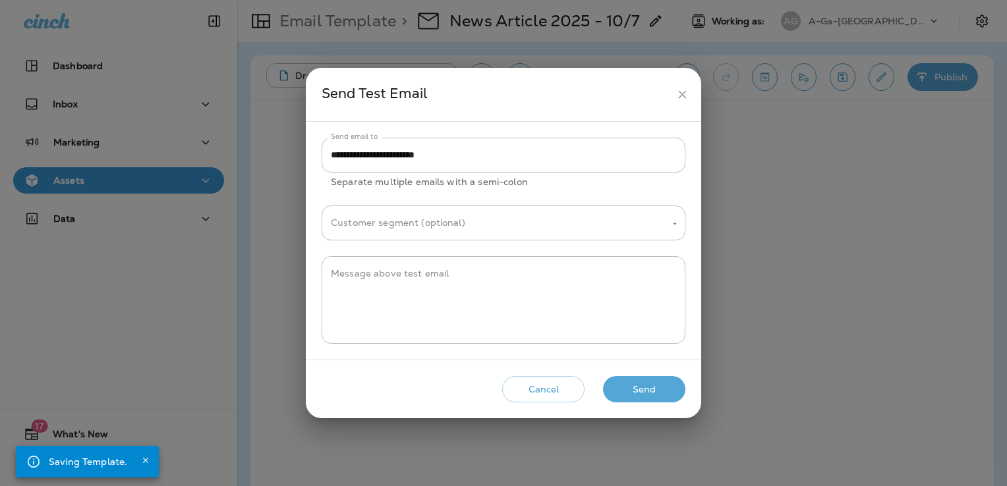 Image resolution: width=1007 pixels, height=486 pixels. Describe the element at coordinates (496, 94) in the screenshot. I see `div: Send Test Email` at that location.